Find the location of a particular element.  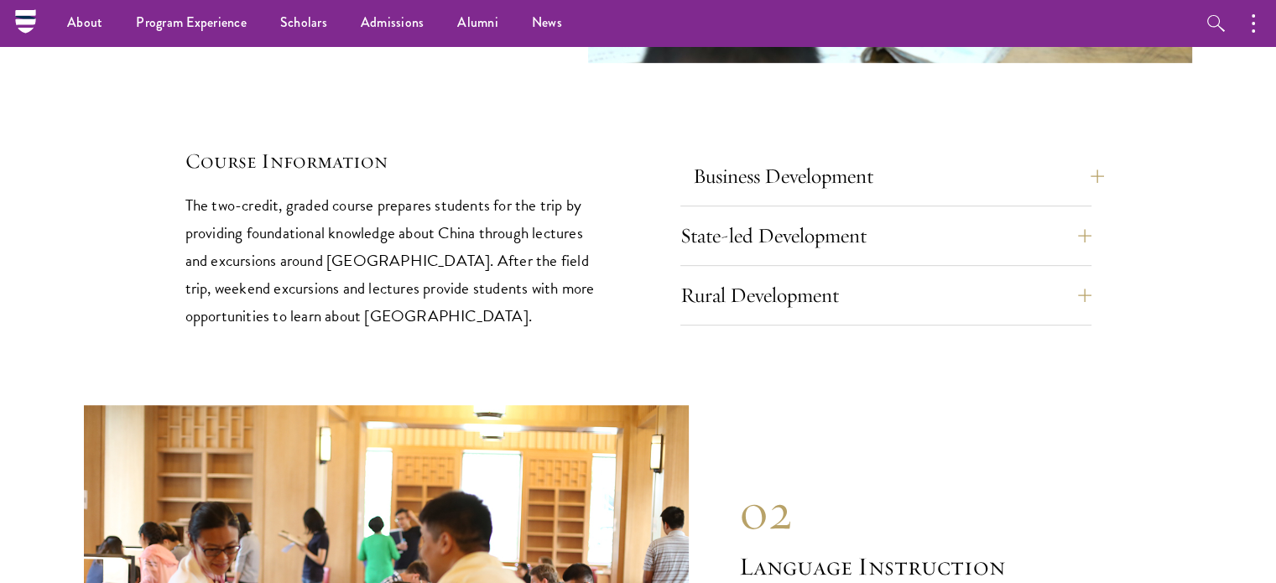

button: Business Development is located at coordinates (898, 176).